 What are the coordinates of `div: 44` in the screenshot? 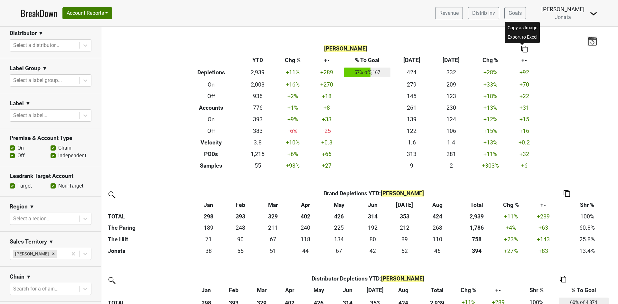 It's located at (305, 251).